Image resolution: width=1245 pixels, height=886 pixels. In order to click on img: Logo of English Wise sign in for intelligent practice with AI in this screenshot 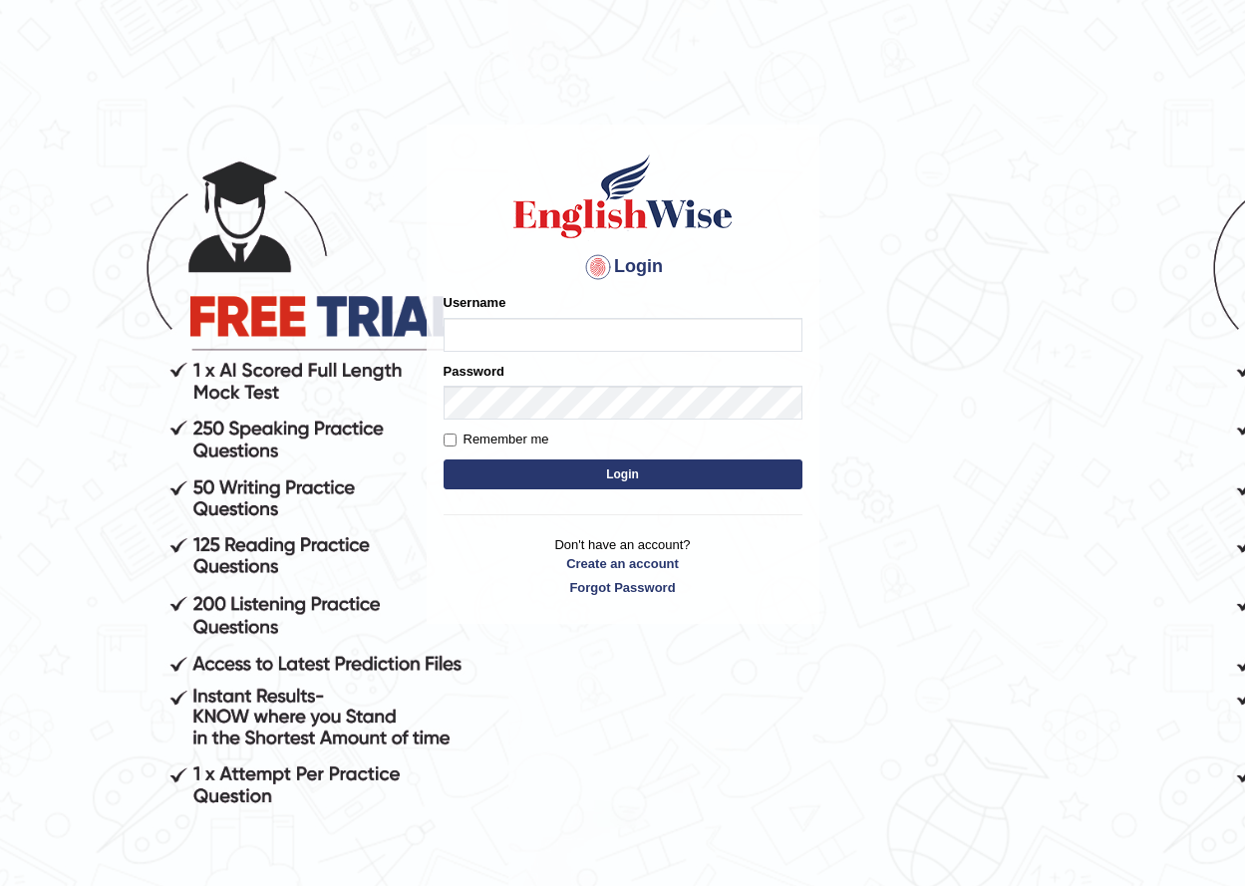, I will do `click(623, 196)`.